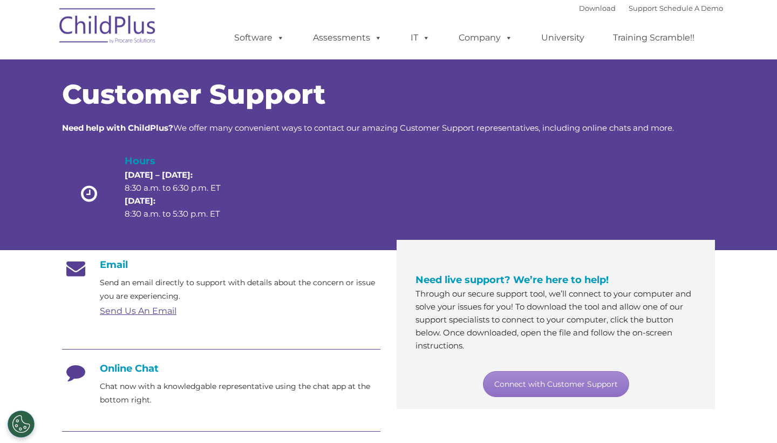 This screenshot has height=443, width=777. I want to click on a: Software, so click(259, 38).